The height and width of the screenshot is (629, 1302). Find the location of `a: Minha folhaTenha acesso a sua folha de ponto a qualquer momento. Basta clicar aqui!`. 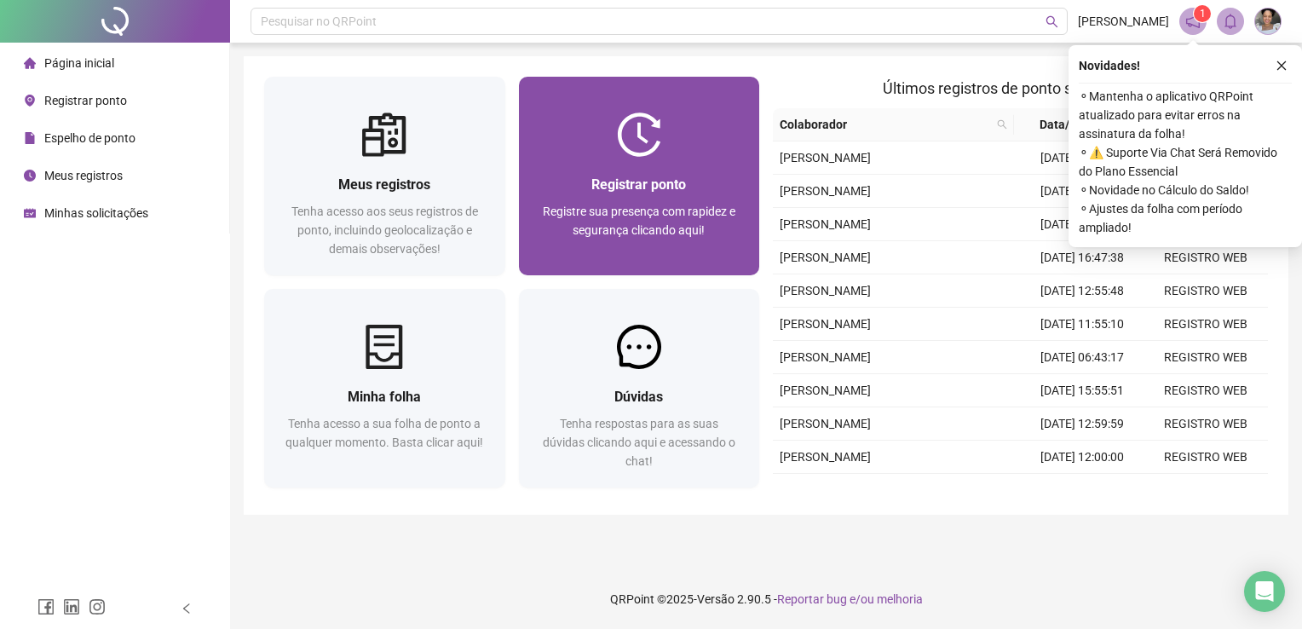

a: Minha folhaTenha acesso a sua folha de ponto a qualquer momento. Basta clicar aqui! is located at coordinates (384, 388).